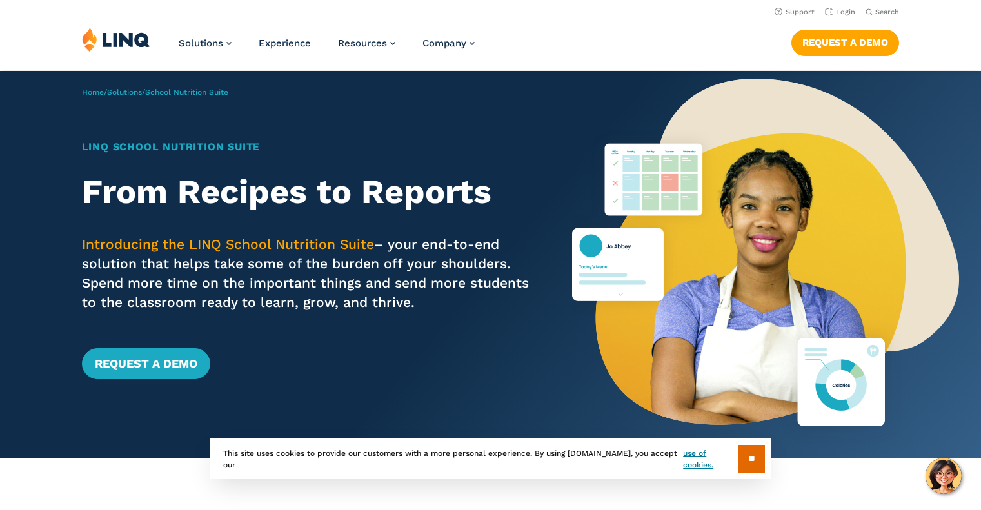 This screenshot has height=510, width=981. What do you see at coordinates (116, 39) in the screenshot?
I see `img: LINQ | K‑12 Software` at bounding box center [116, 39].